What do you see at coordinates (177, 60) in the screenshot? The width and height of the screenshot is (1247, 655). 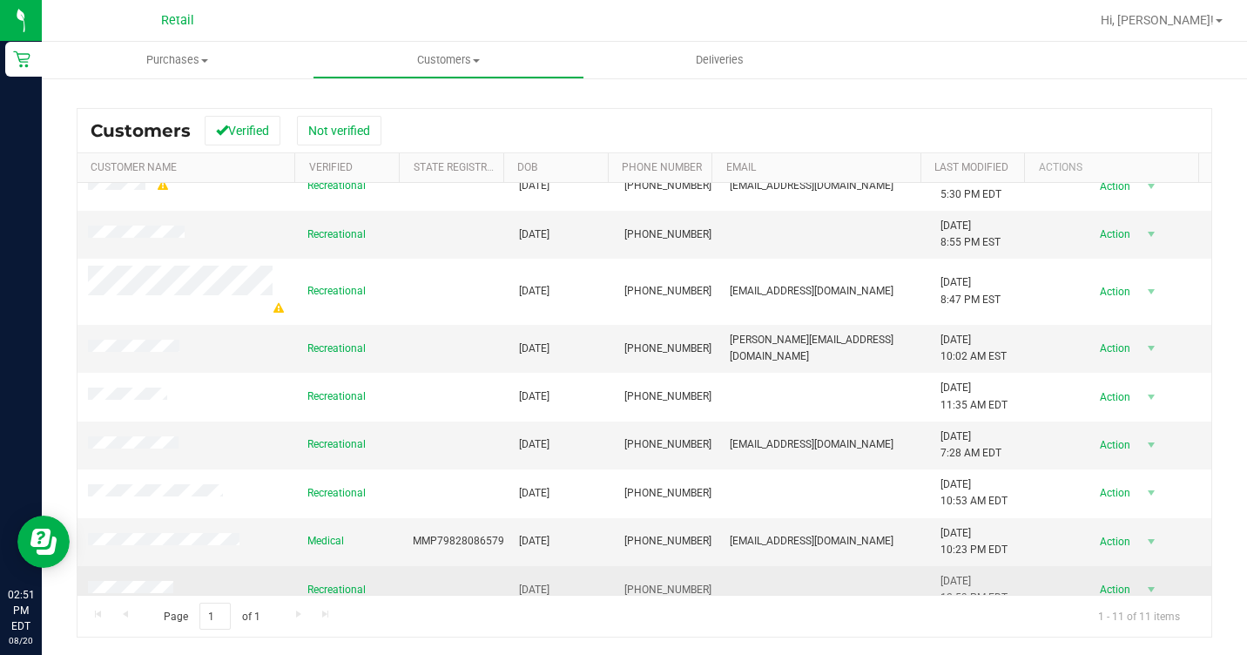 I see `span: Purchases` at bounding box center [177, 60].